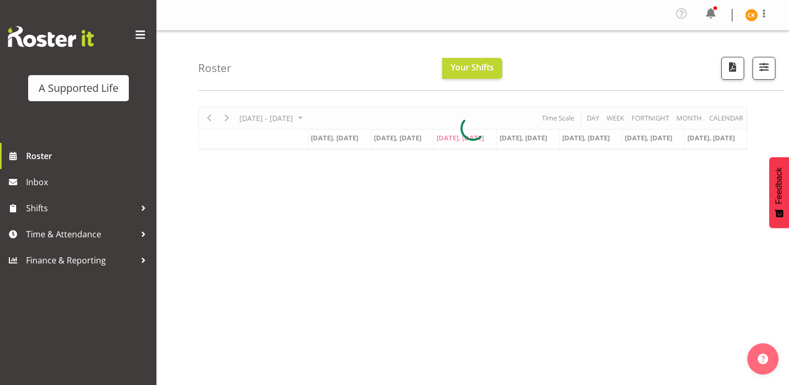  What do you see at coordinates (779, 186) in the screenshot?
I see `span: Feedback` at bounding box center [779, 186].